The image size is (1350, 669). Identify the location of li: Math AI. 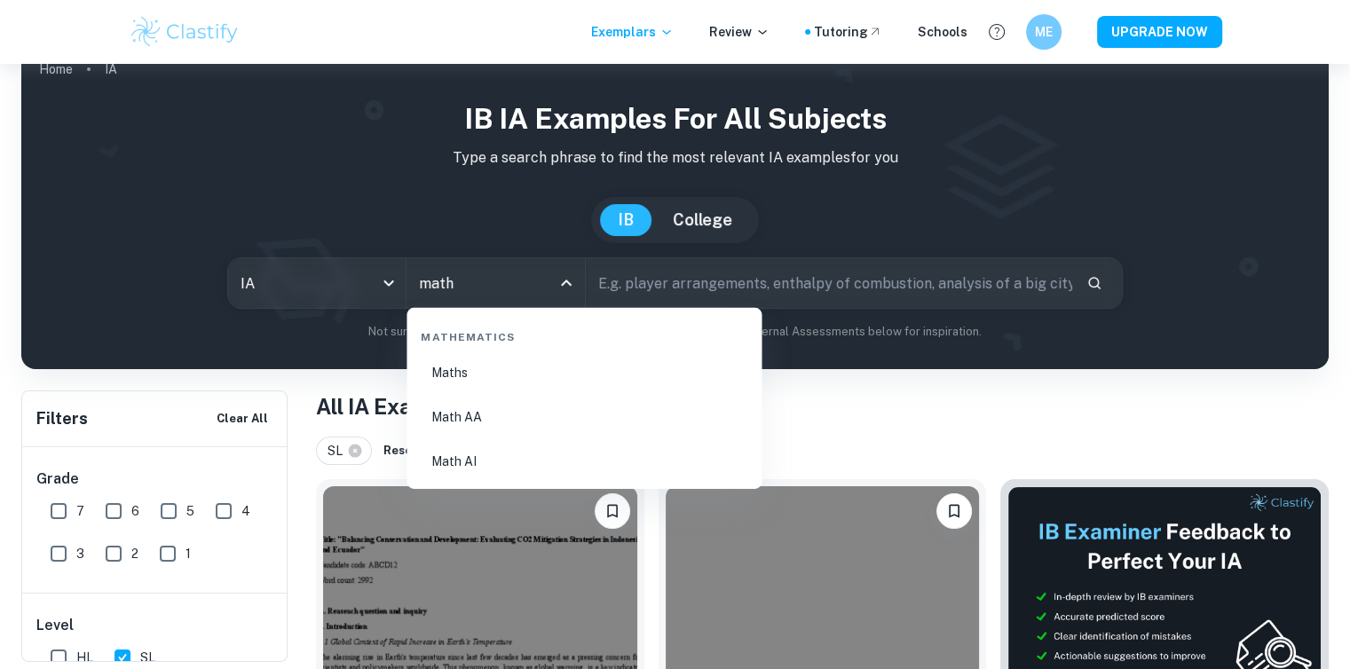
(584, 462).